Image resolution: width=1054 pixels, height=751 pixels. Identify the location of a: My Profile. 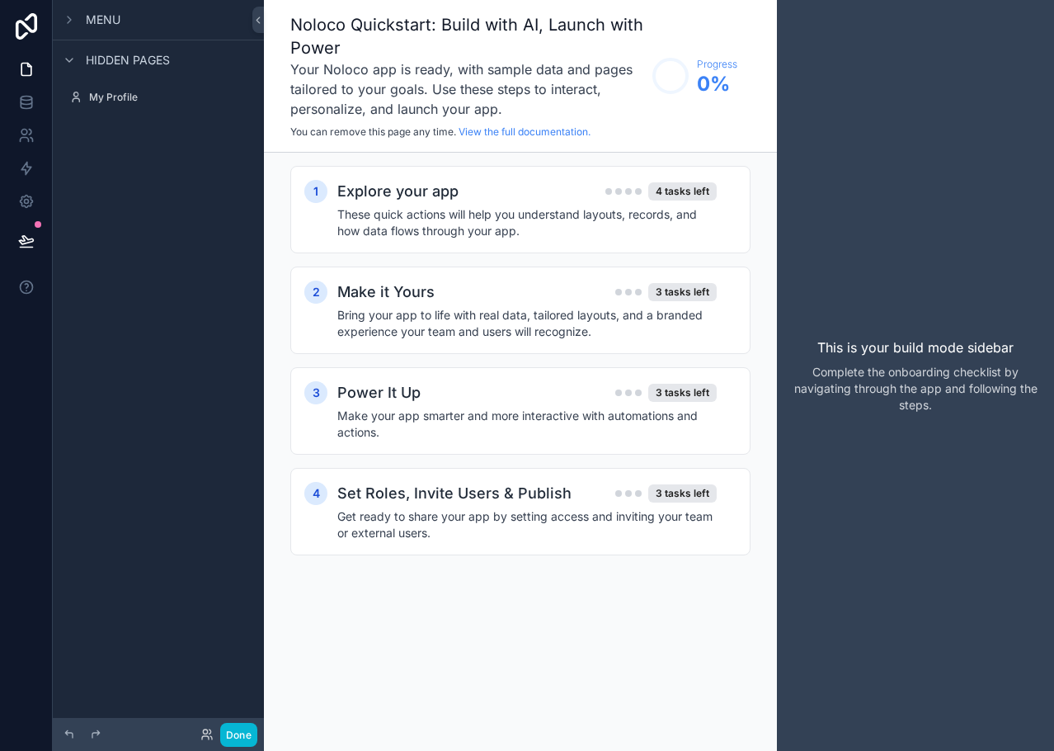
(158, 97).